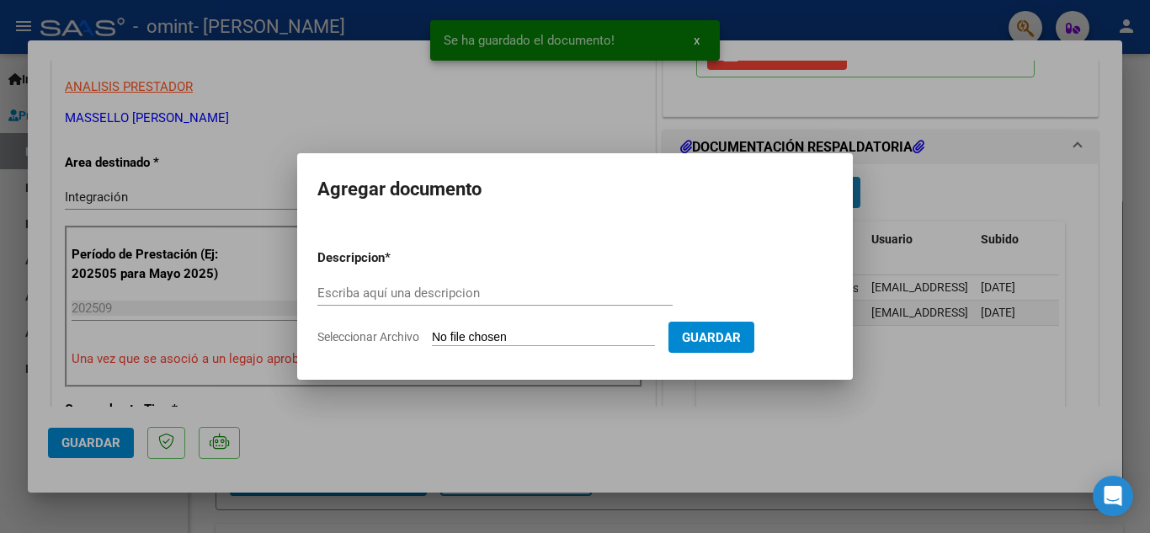 Image resolution: width=1150 pixels, height=533 pixels. I want to click on span: Guardar, so click(711, 338).